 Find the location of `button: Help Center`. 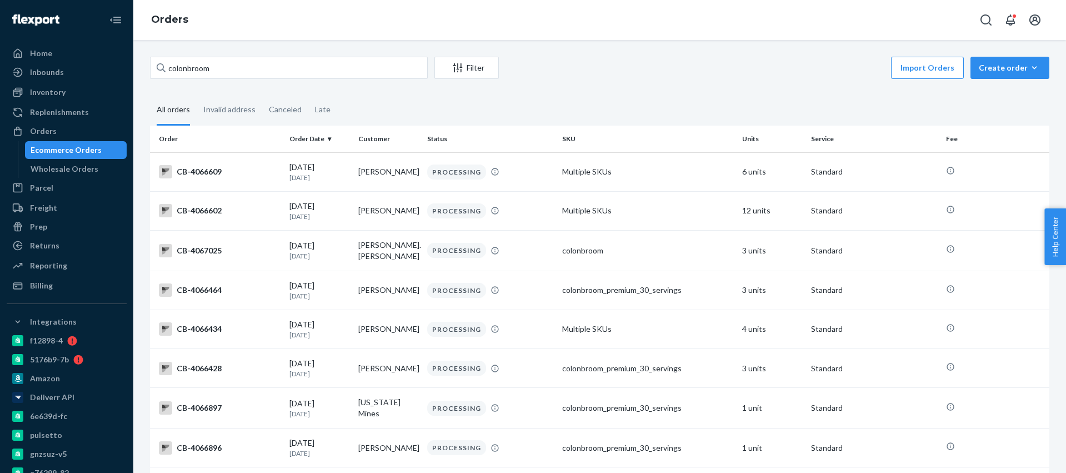

button: Help Center is located at coordinates (1055, 237).